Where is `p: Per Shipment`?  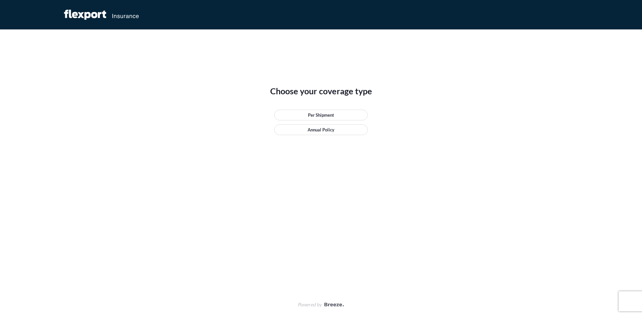
p: Per Shipment is located at coordinates (321, 115).